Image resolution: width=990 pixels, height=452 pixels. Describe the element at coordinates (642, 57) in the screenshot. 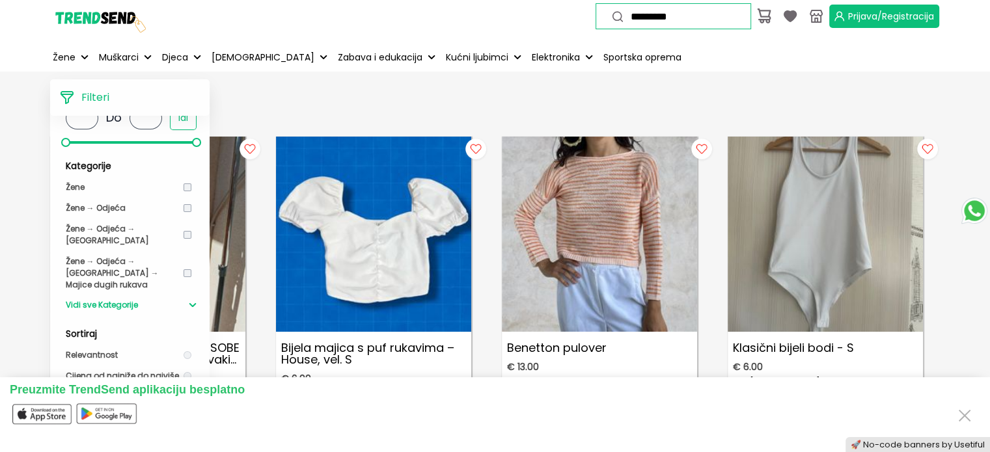

I see `p: Sportska oprema` at that location.